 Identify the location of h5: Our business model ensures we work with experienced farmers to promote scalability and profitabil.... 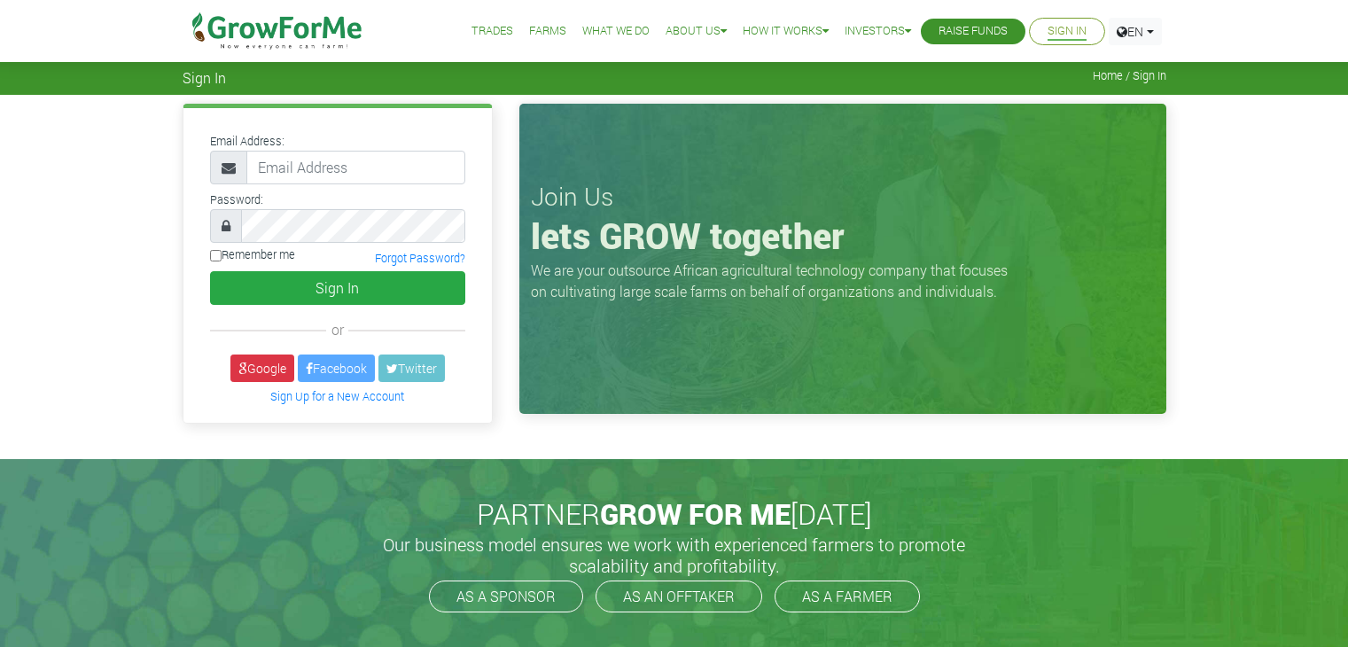
(675, 555).